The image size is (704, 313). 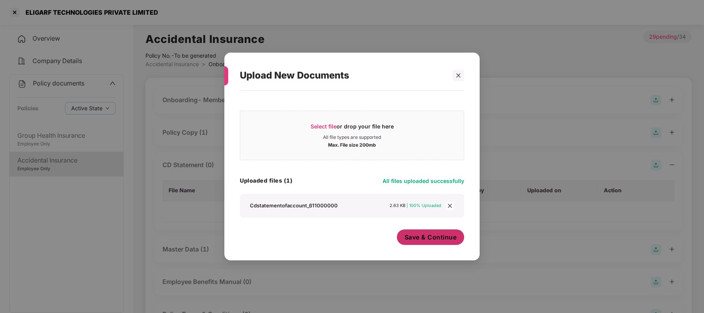 I want to click on span: Select fileor drop your file hereAll file types are supportedMax. File size 200mb, so click(x=352, y=135).